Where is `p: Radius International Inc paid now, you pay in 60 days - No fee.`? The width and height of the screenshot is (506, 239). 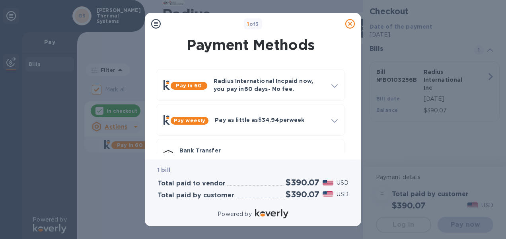
p: Radius International Inc paid now, you pay in 60 days - No fee. is located at coordinates (269, 85).